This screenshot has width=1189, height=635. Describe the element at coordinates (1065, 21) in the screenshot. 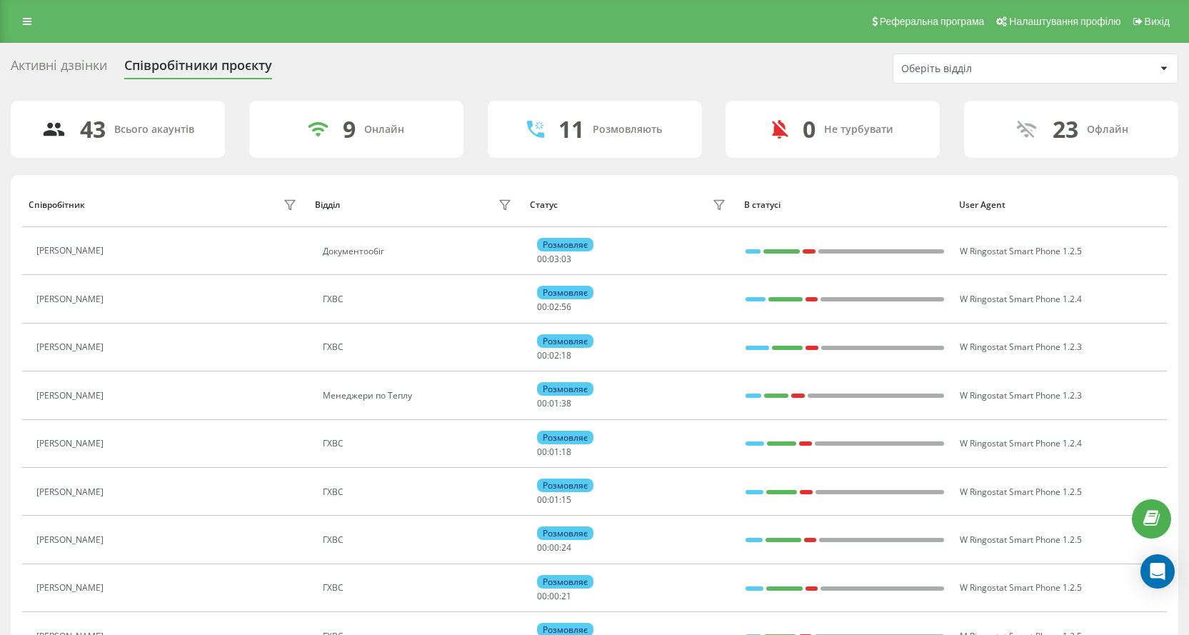

I see `span: Налаштування профілю` at that location.